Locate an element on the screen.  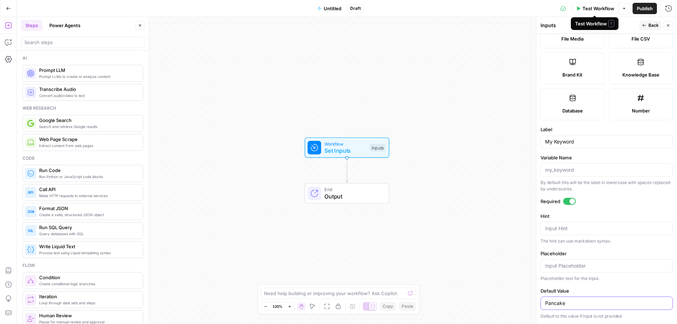
span: File CSV is located at coordinates (641, 39).